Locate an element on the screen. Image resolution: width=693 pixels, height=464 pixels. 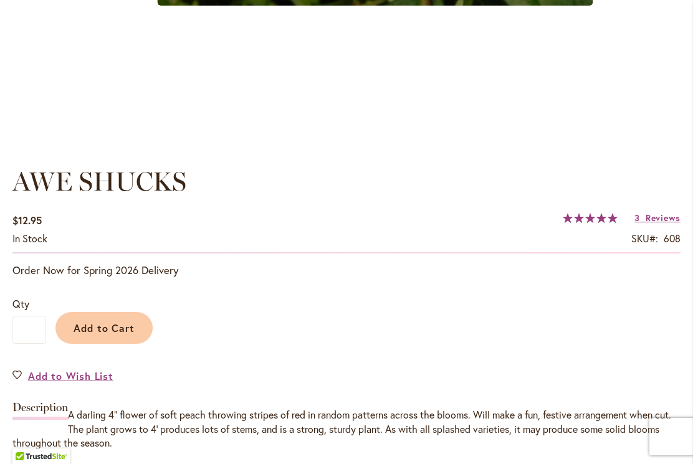
span: In stock is located at coordinates (30, 238).